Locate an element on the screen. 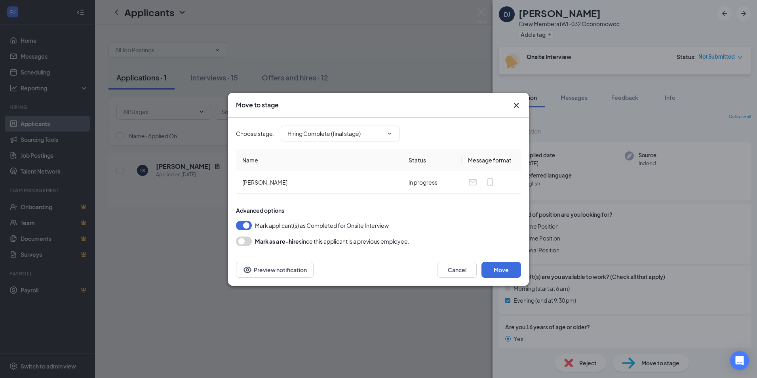 Image resolution: width=757 pixels, height=378 pixels. span: Choose stage : is located at coordinates (255, 134).